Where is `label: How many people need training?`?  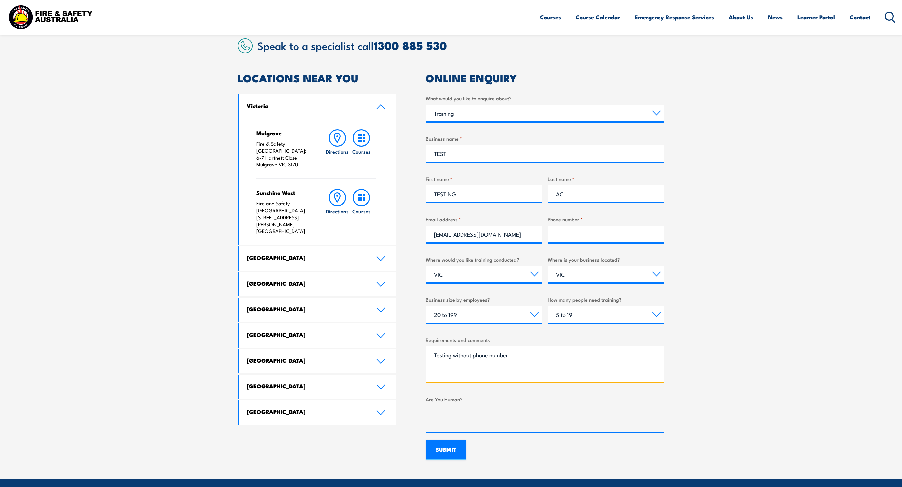 label: How many people need training? is located at coordinates (606, 299).